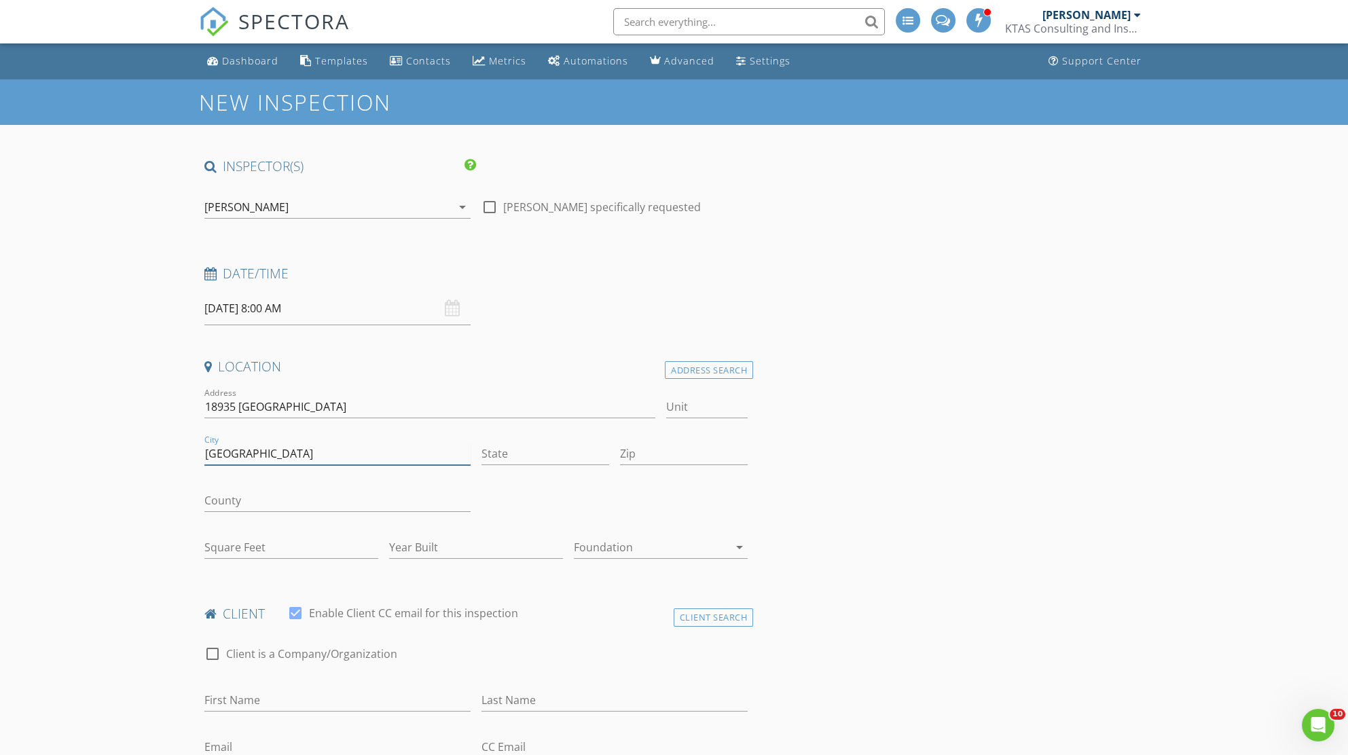 The height and width of the screenshot is (755, 1348). I want to click on a: Contacts, so click(420, 61).